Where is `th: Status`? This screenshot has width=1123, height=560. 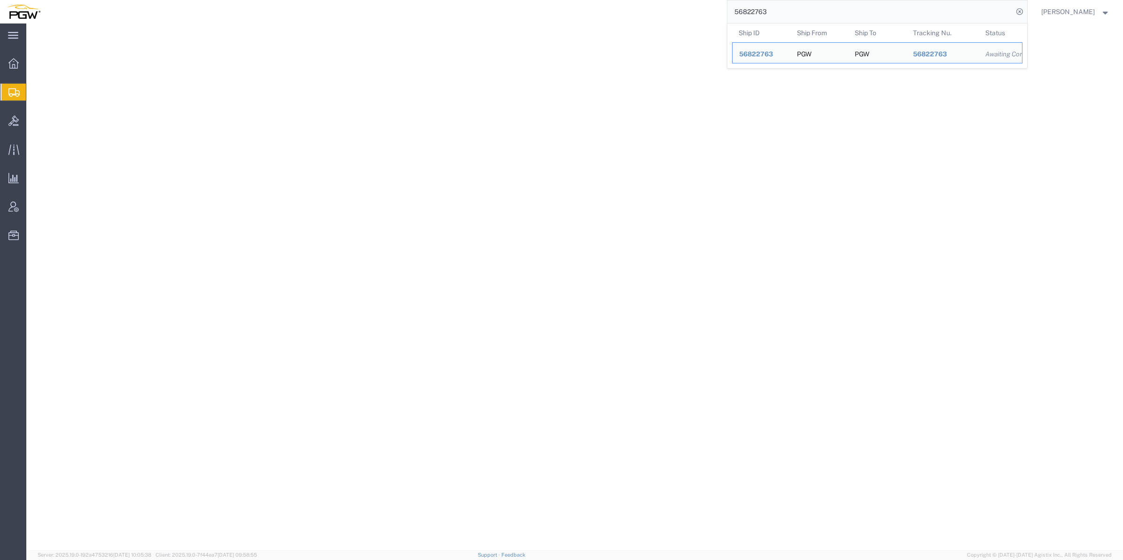 th: Status is located at coordinates (1000, 33).